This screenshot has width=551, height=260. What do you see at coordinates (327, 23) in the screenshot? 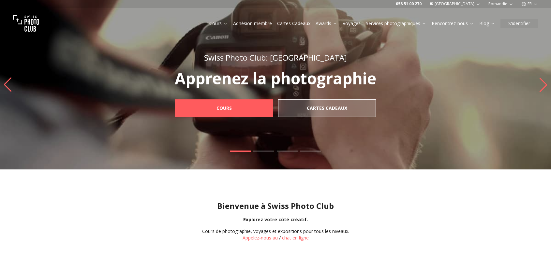
I see `button: Awards` at bounding box center [327, 23].